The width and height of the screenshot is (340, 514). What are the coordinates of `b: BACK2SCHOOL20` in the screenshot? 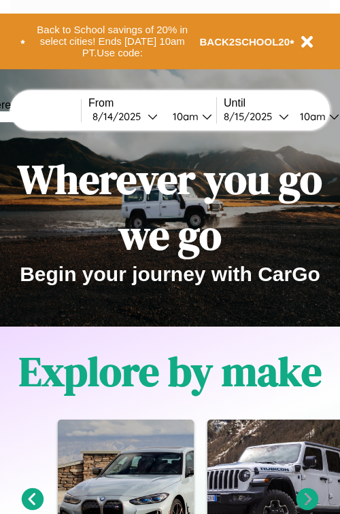 It's located at (244, 41).